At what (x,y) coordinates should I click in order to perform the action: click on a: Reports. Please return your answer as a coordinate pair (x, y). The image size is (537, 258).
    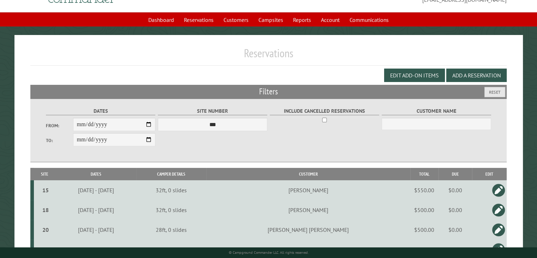
    Looking at the image, I should click on (302, 20).